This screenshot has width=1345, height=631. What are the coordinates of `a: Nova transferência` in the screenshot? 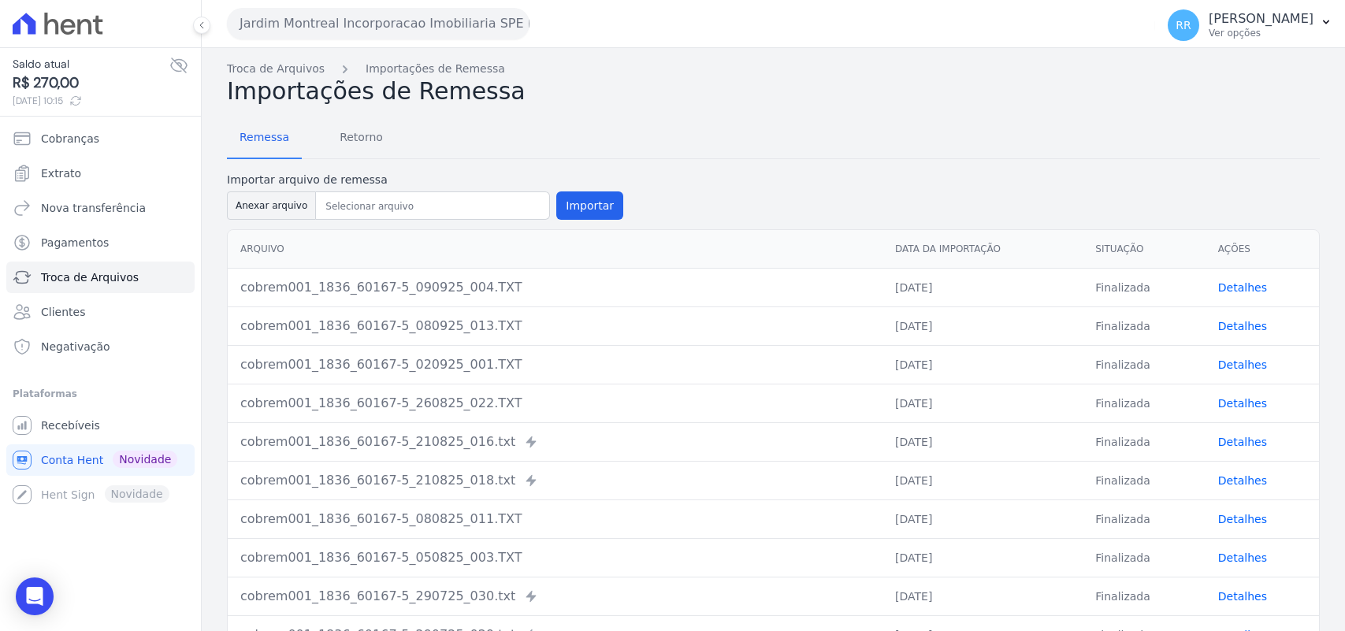 It's located at (100, 208).